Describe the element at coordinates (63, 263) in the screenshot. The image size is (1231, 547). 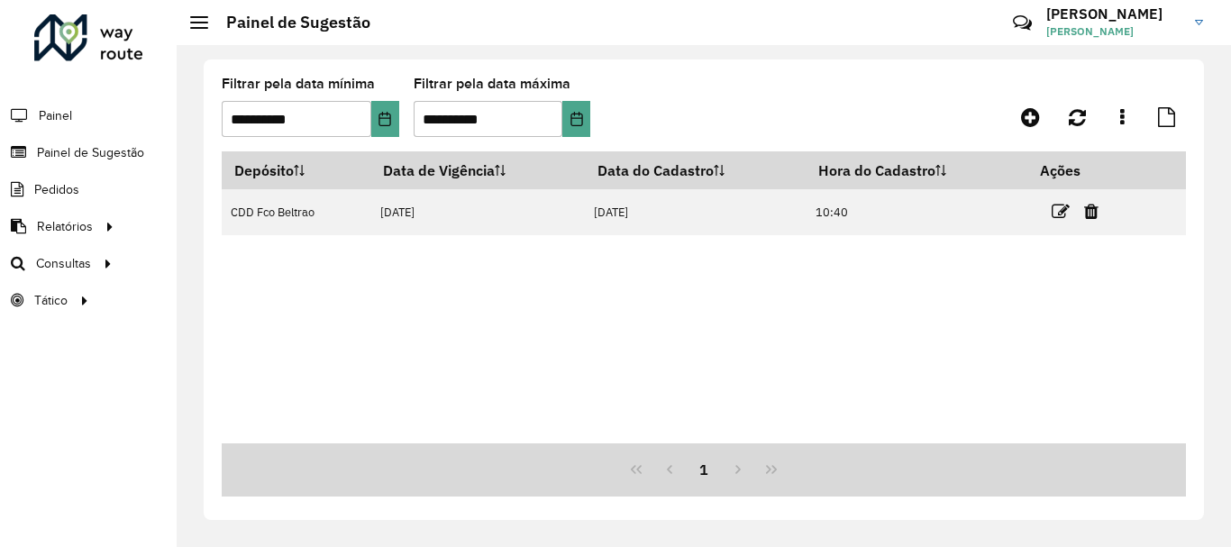
I see `span: Consultas` at that location.